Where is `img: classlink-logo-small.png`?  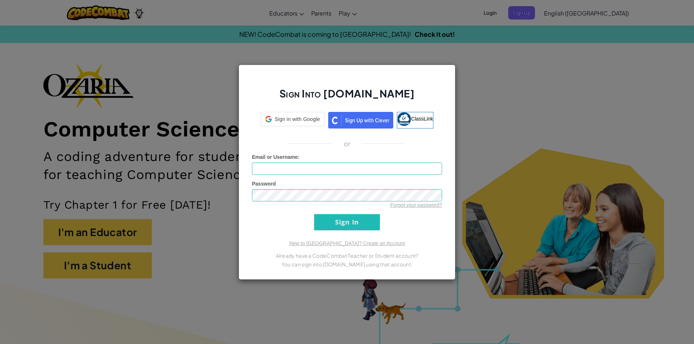 img: classlink-logo-small.png is located at coordinates (404, 119).